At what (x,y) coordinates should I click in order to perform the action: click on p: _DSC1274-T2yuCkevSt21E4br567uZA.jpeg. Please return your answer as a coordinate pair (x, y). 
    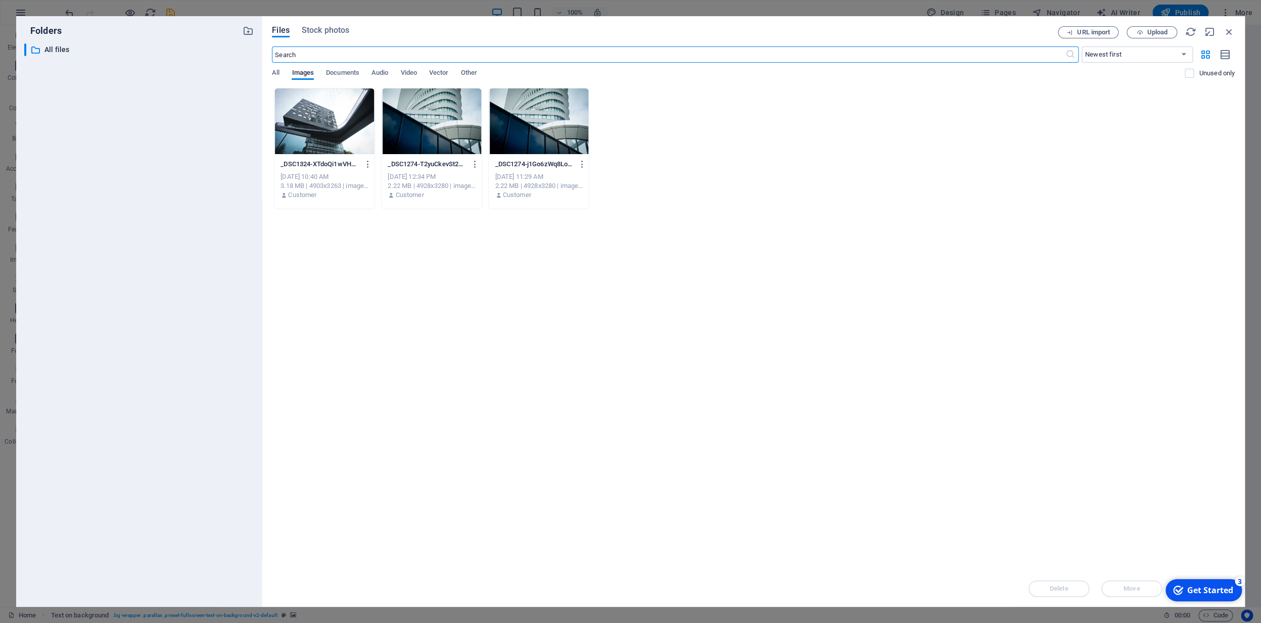
    Looking at the image, I should click on (427, 164).